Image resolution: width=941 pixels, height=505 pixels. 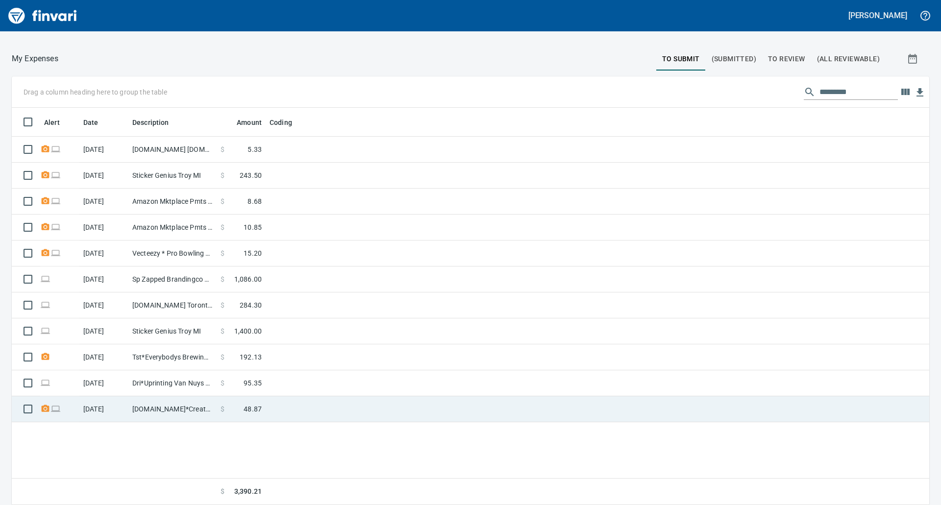 I want to click on span: 1,400.00, so click(x=248, y=331).